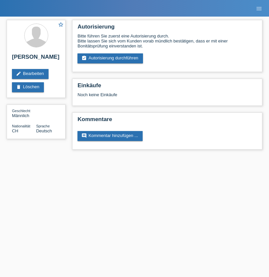 The width and height of the screenshot is (269, 277). Describe the element at coordinates (15, 131) in the screenshot. I see `span: Schweiz` at that location.